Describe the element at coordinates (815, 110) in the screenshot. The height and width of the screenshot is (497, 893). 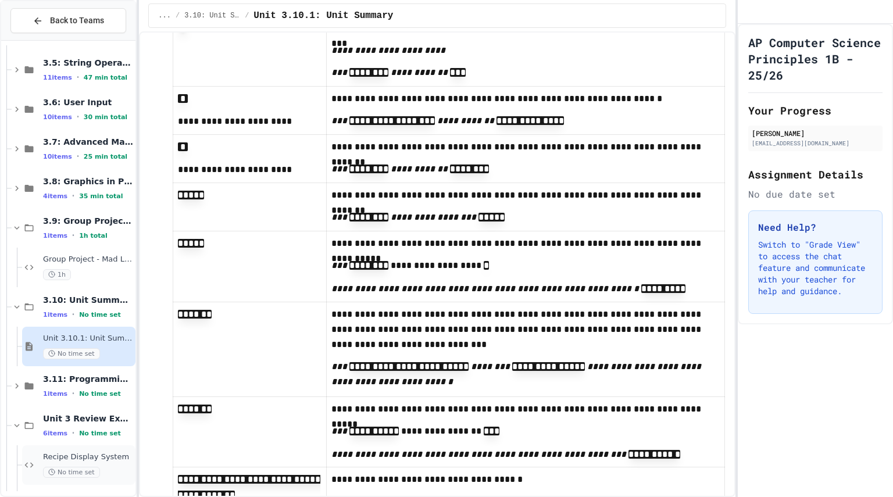
I see `h2: Your Progress` at that location.